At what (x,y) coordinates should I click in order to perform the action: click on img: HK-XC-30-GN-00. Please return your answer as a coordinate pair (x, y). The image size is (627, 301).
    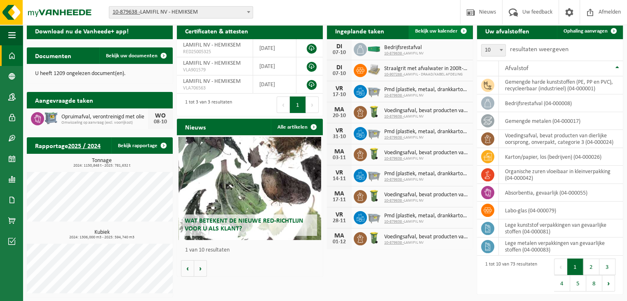
    Looking at the image, I should click on (374, 49).